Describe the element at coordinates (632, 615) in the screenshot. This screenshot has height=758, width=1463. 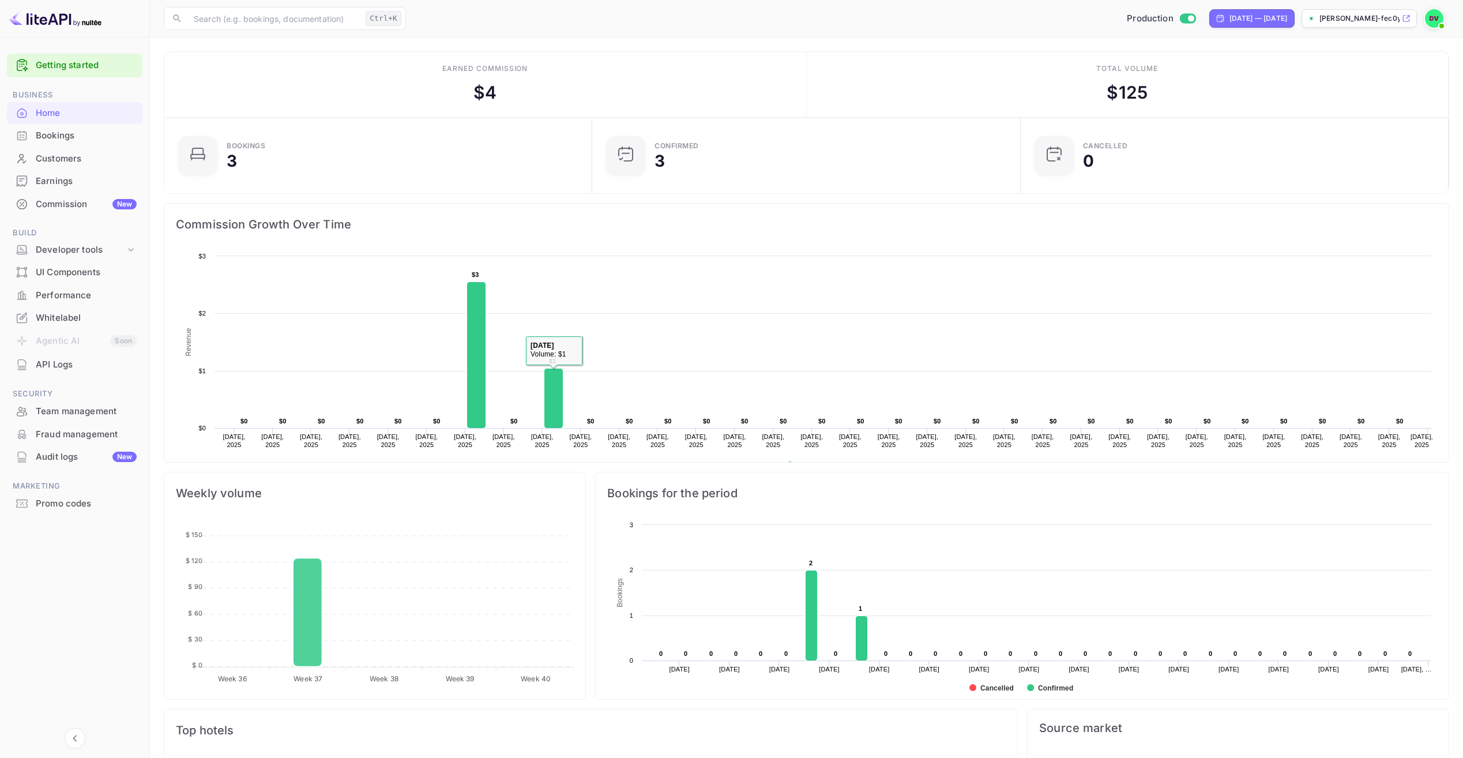
I see `text: 1` at that location.